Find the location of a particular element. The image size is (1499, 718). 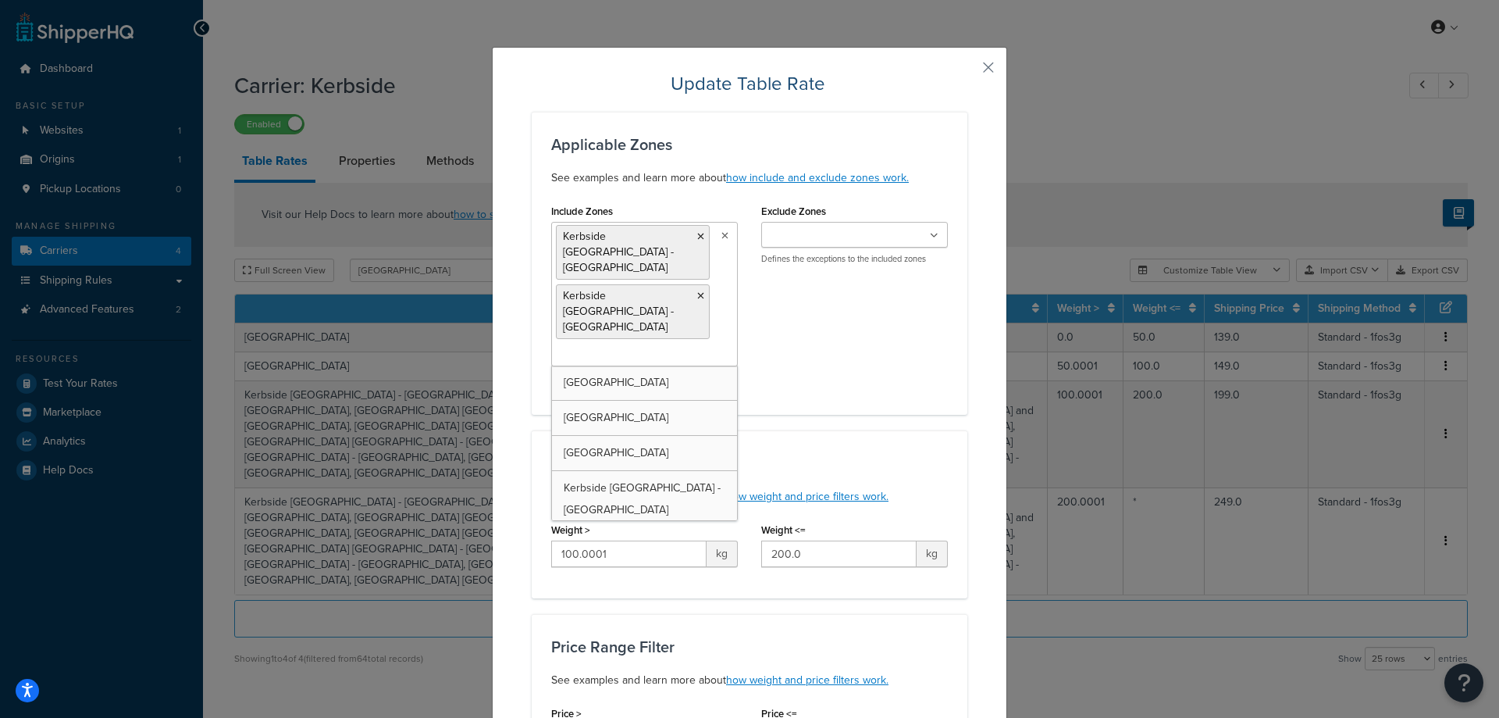

label: Weight > is located at coordinates (571, 530).